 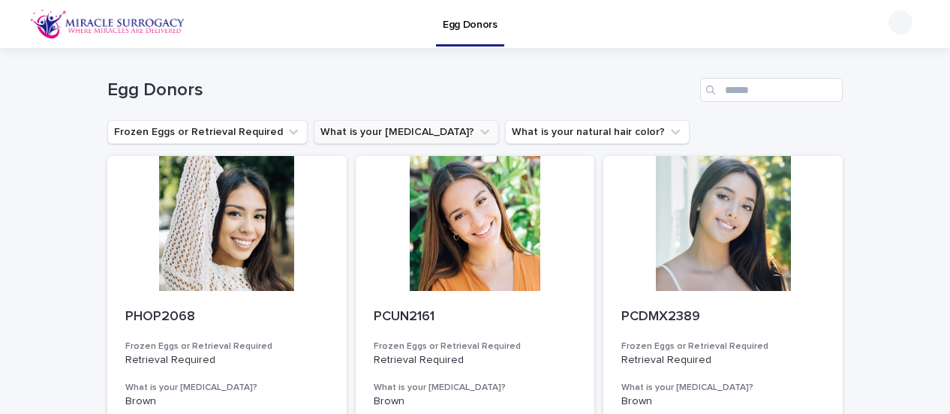 I want to click on button: Frozen Eggs or Retrieval Required, so click(x=207, y=132).